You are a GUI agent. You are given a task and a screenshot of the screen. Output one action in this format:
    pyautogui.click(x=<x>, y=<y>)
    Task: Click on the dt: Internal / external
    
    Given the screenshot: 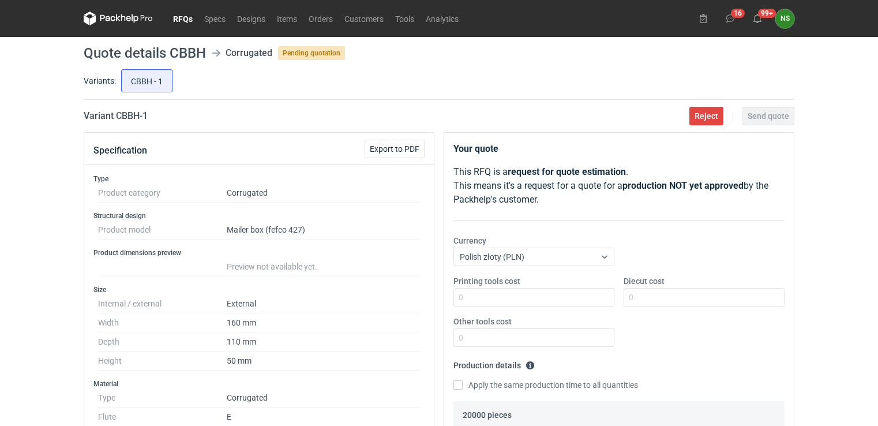 What is the action you would take?
    pyautogui.click(x=162, y=303)
    